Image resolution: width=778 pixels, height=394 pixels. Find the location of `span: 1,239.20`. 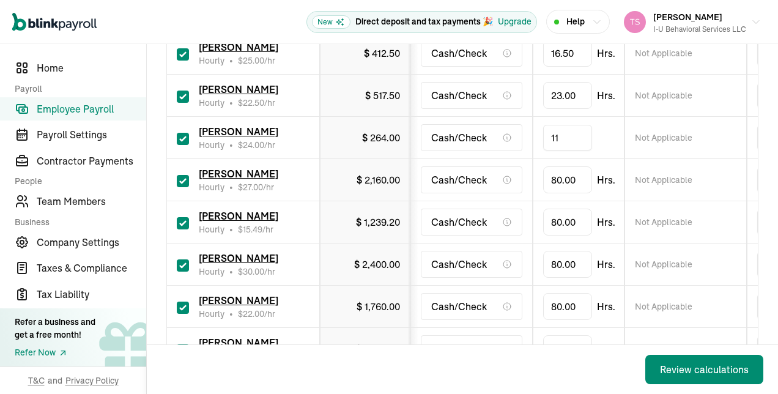

span: 1,239.20 is located at coordinates (382, 222).